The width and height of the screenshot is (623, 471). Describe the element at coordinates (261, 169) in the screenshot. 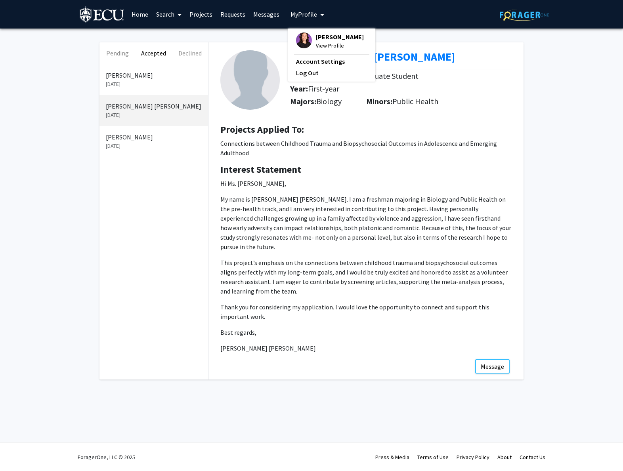

I see `b: Interest Statement` at that location.